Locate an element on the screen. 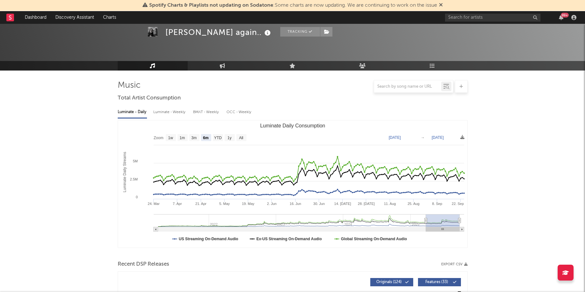 This screenshot has height=292, width=585. text: 5M is located at coordinates (135, 161).